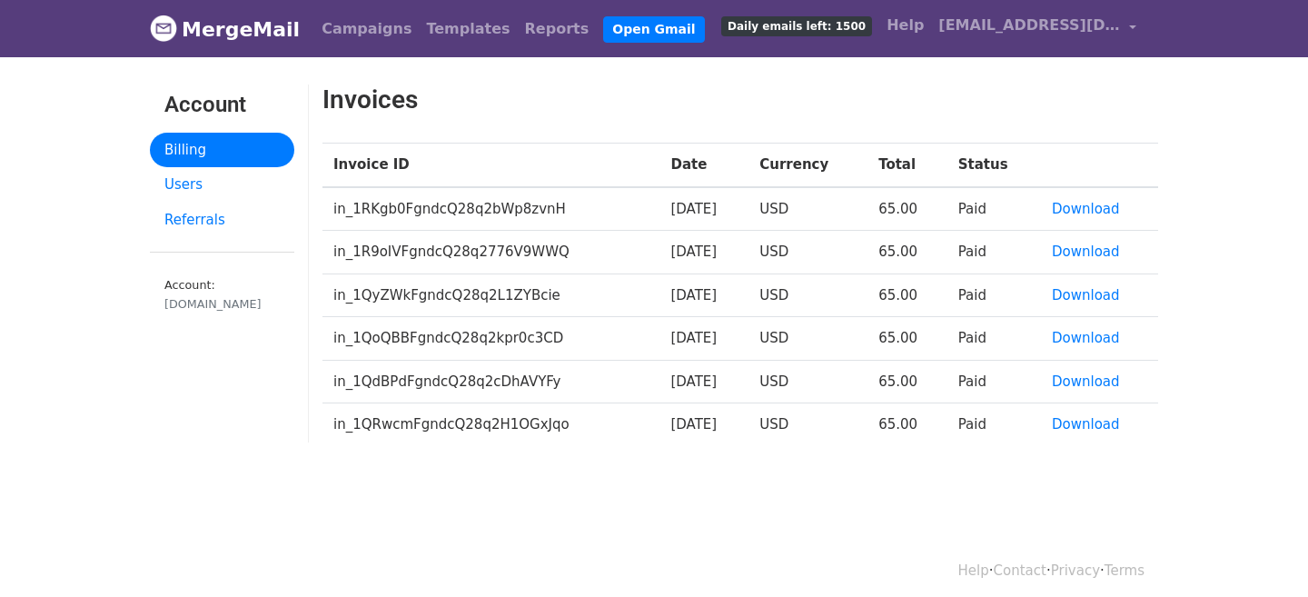 This screenshot has width=1308, height=597. I want to click on a: Campaigns, so click(366, 29).